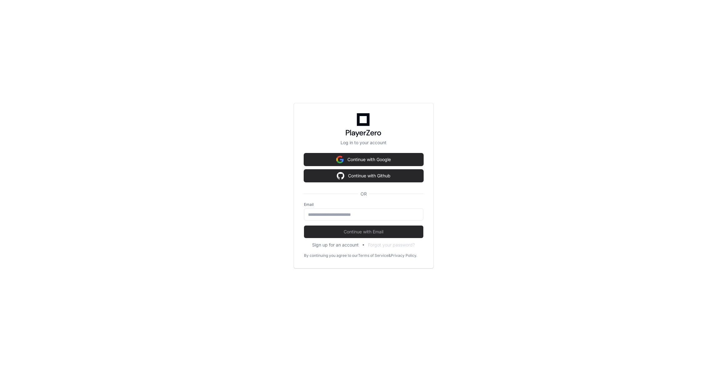 Image resolution: width=727 pixels, height=371 pixels. What do you see at coordinates (364, 232) in the screenshot?
I see `span: Continue with Email` at bounding box center [364, 232].